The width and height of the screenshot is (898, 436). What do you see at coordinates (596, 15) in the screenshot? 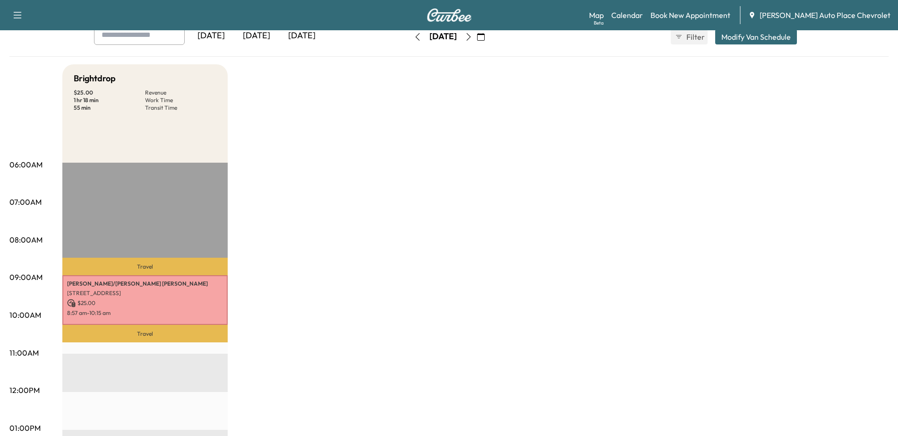
I see `a: MapBeta` at bounding box center [596, 15].